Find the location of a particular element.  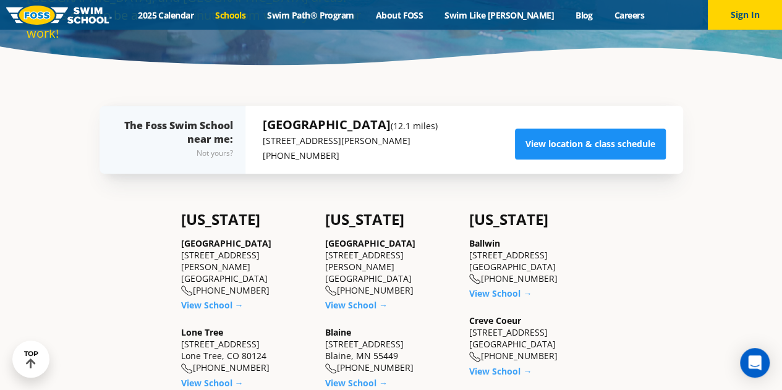

small: (12.1 miles) is located at coordinates (414, 126).